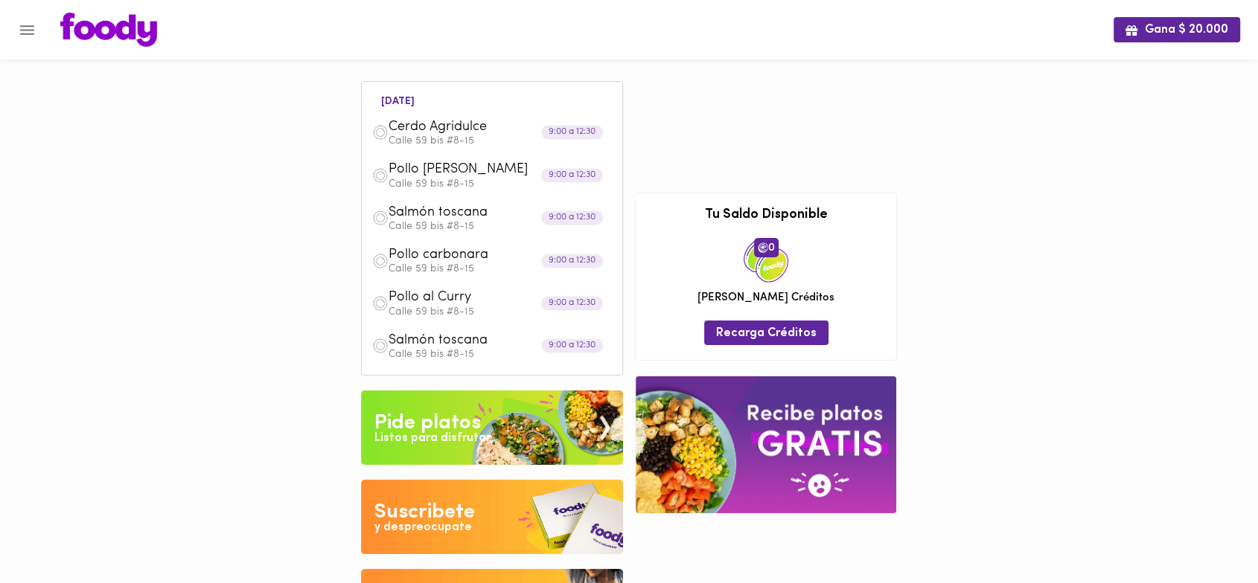 This screenshot has width=1258, height=583. I want to click on div: Listos para disfrutar, so click(432, 438).